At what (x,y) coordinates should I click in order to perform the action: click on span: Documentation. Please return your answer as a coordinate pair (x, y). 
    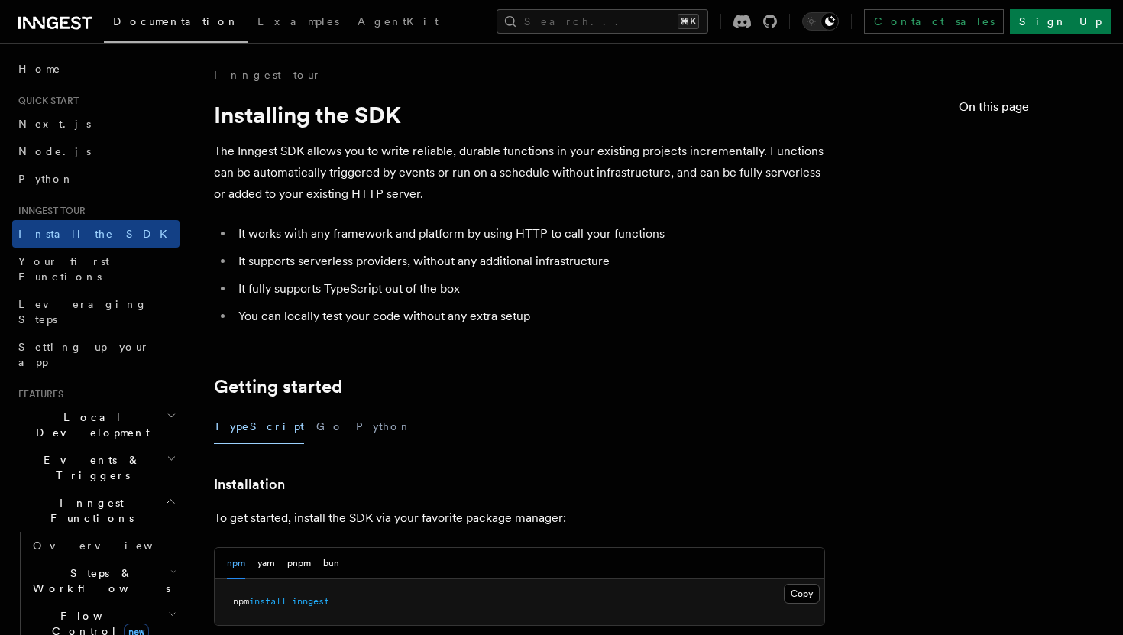
    Looking at the image, I should click on (176, 21).